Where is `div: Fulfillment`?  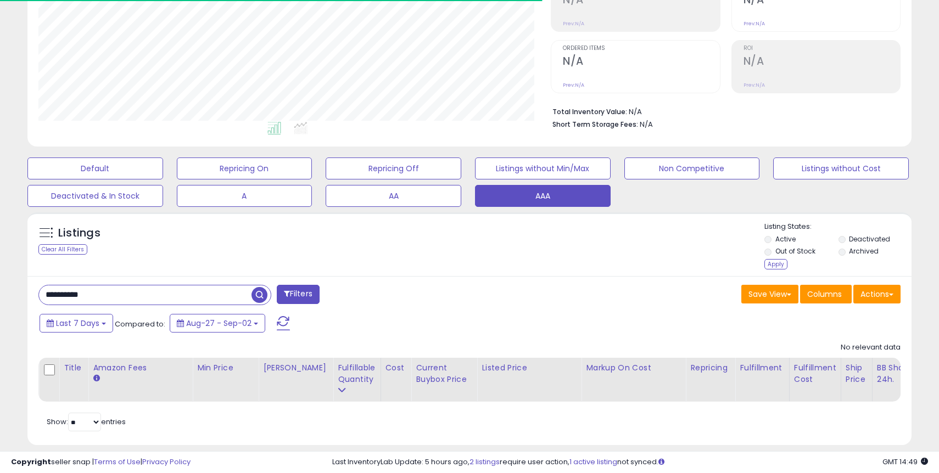 div: Fulfillment is located at coordinates (761, 368).